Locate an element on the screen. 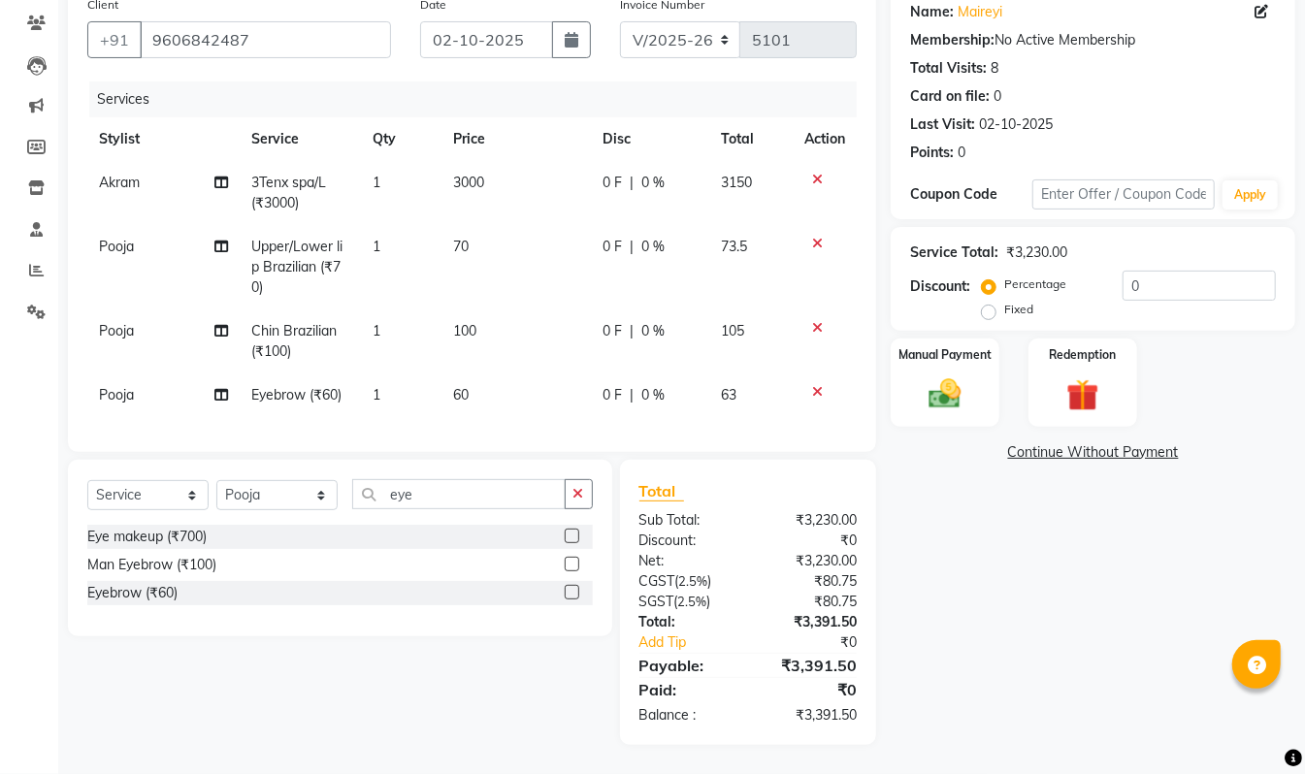  span: 3Tenx spa/L (₹3000) is located at coordinates (288, 192).